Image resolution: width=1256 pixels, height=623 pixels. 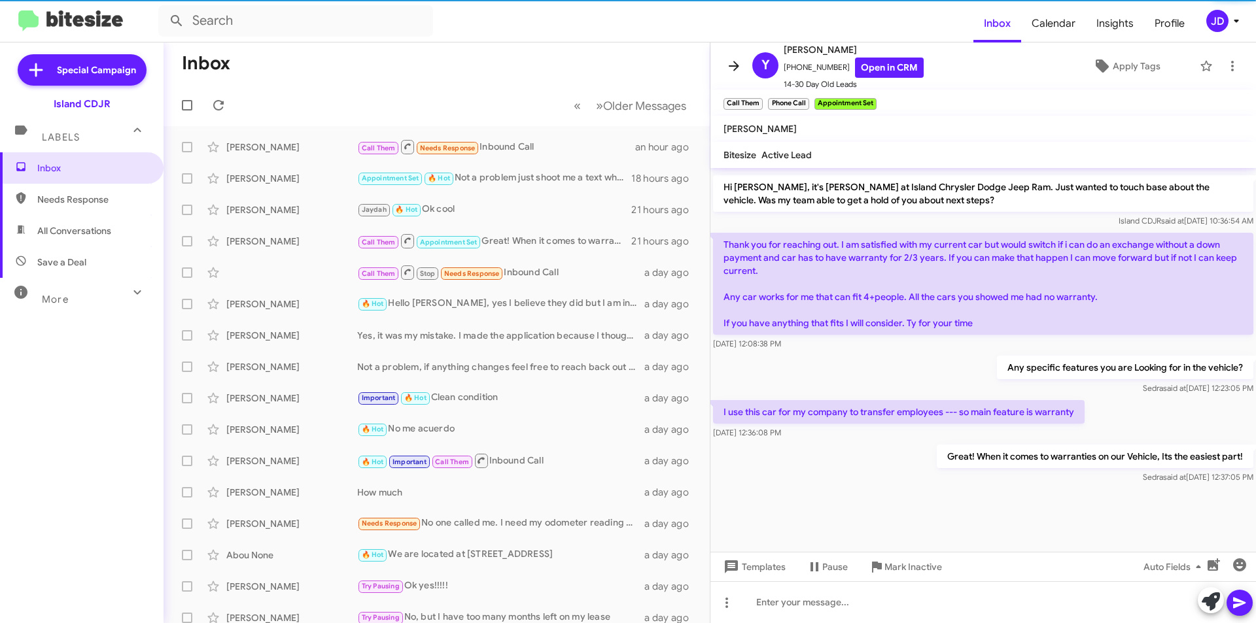 I want to click on div: 21 hours ago, so click(x=665, y=210).